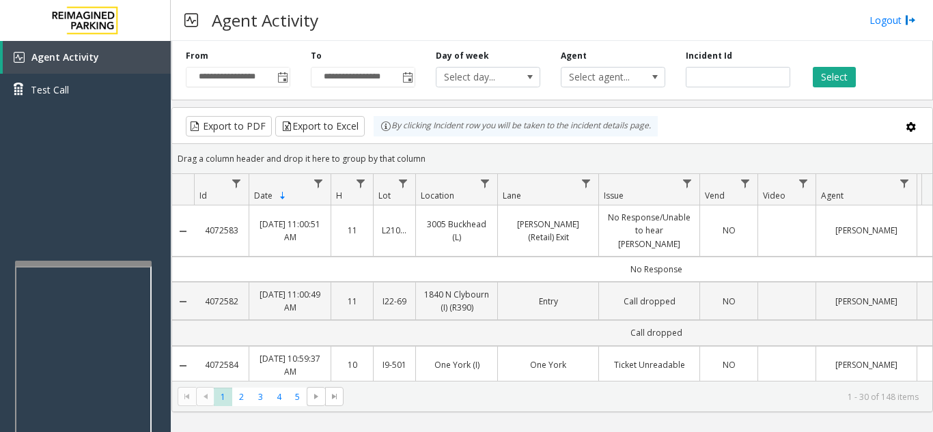 The width and height of the screenshot is (933, 432). What do you see at coordinates (320, 126) in the screenshot?
I see `button: Export to Excel` at bounding box center [320, 126].